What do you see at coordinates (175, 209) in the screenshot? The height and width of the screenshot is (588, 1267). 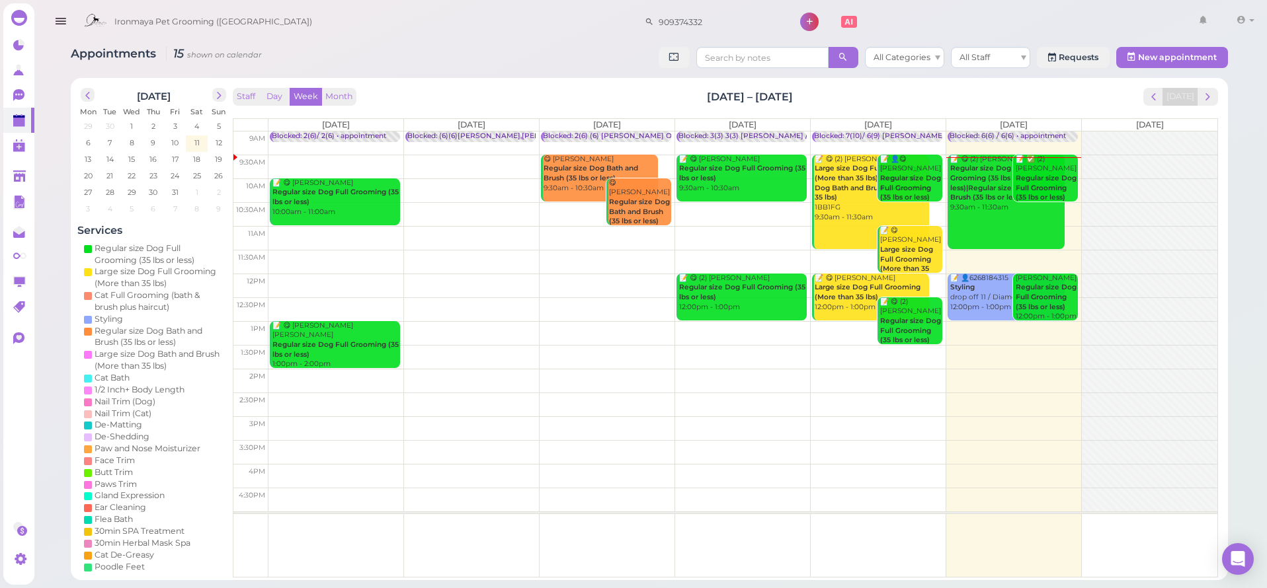 I see `span: 7` at bounding box center [175, 209].